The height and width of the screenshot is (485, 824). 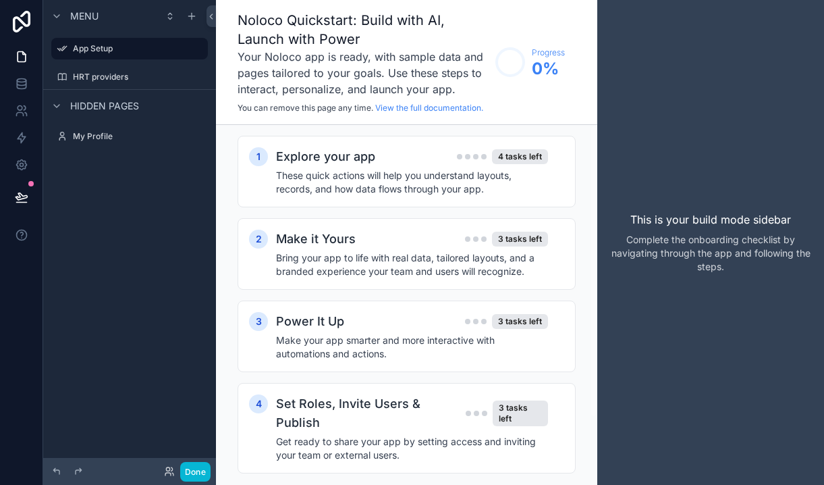 What do you see at coordinates (139, 136) in the screenshot?
I see `label: My Profile` at bounding box center [139, 136].